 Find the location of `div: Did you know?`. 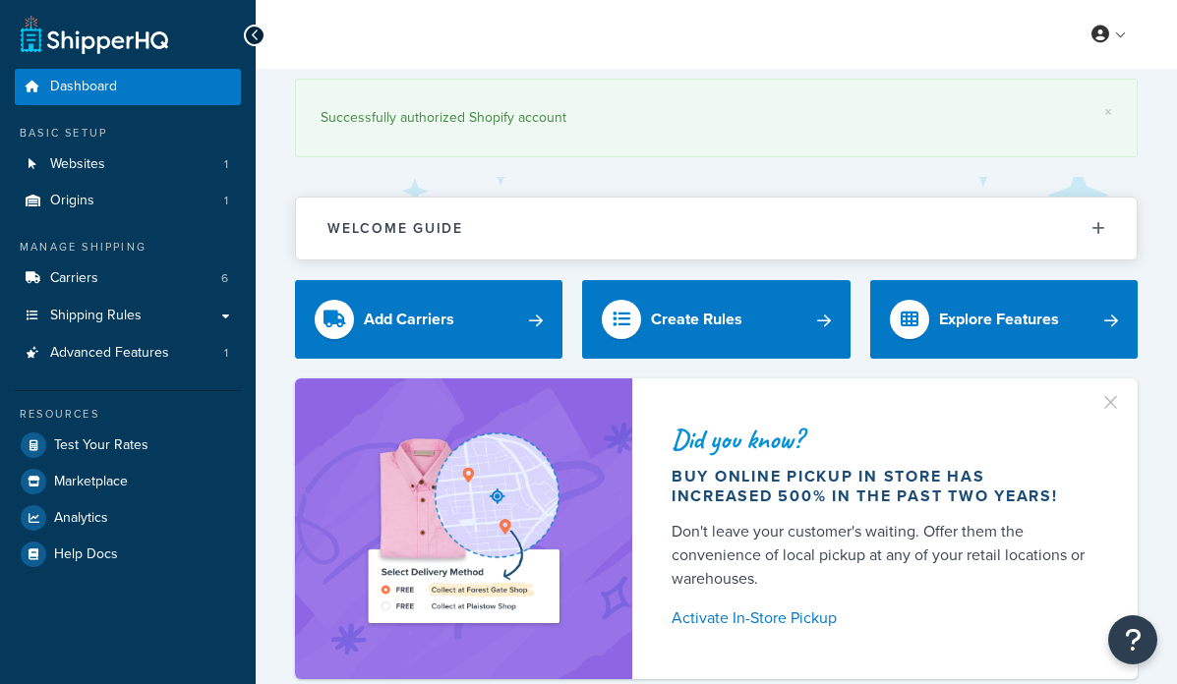

div: Did you know? is located at coordinates (881, 440).